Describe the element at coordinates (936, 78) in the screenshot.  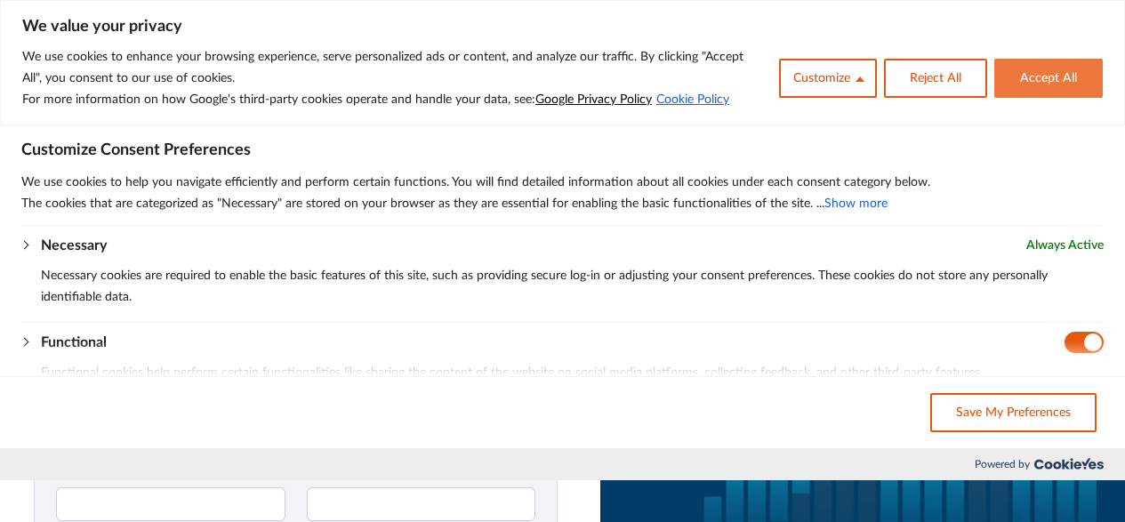
I see `button: Reject All` at that location.